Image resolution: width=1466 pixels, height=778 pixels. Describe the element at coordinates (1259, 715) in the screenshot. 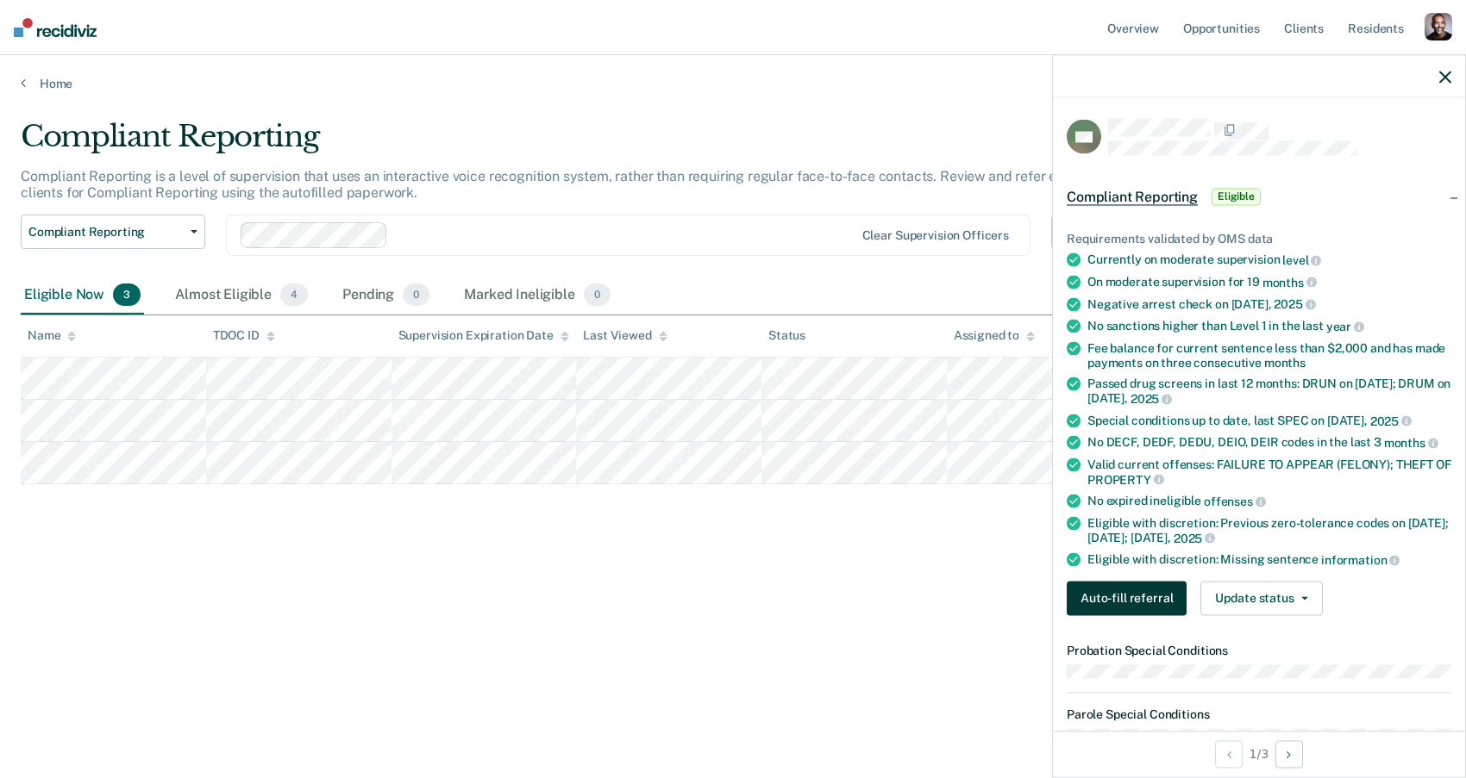

I see `dt: Parole Special Conditions` at that location.